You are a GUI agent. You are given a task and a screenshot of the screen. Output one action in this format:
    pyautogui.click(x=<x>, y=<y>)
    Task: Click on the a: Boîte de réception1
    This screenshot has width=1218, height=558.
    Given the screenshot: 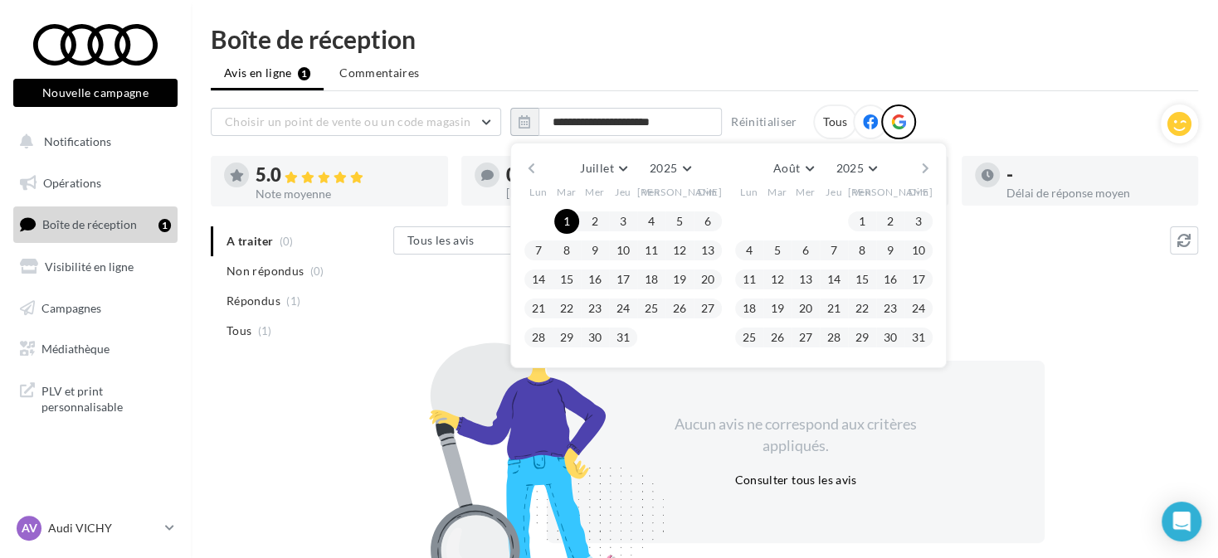 What is the action you would take?
    pyautogui.click(x=95, y=224)
    